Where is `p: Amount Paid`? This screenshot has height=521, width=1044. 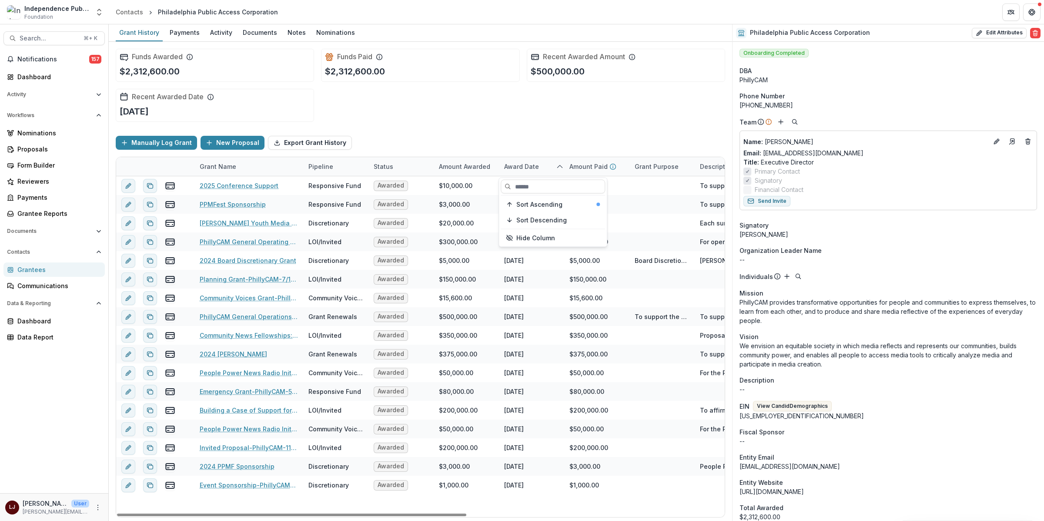 p: Amount Paid is located at coordinates (589, 166).